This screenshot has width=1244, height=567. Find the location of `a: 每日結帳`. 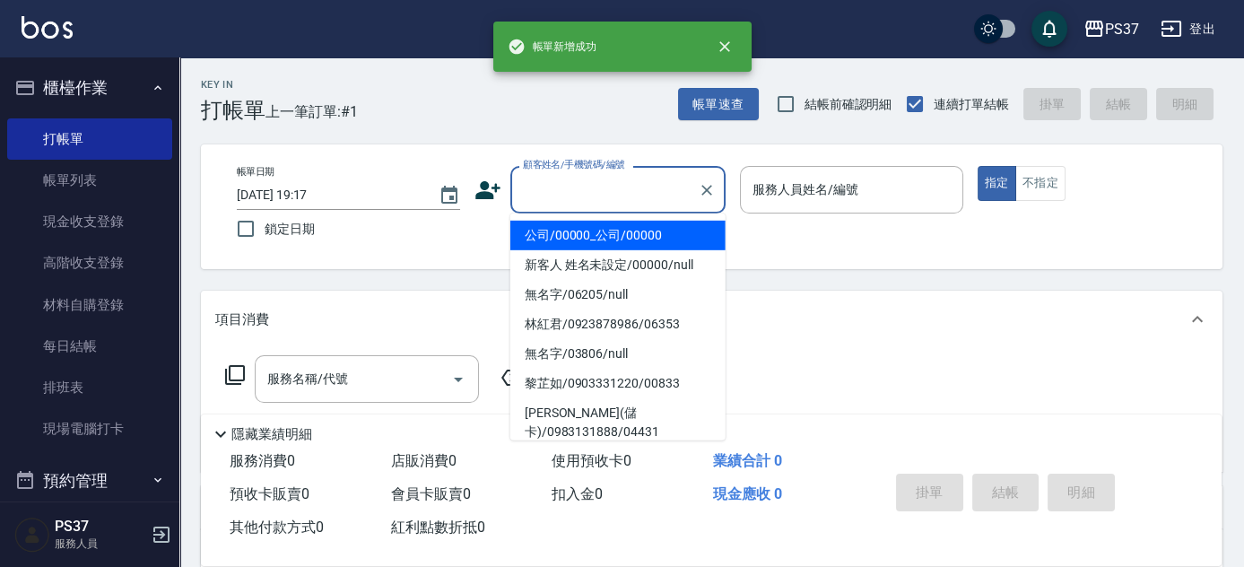

a: 每日結帳 is located at coordinates (90, 346).